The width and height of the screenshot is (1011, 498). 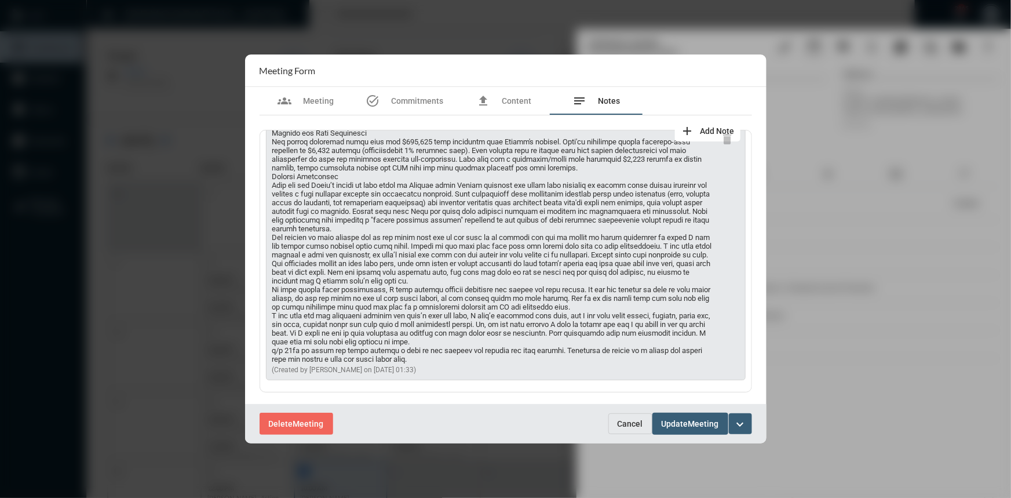 I want to click on mat-icon: expand_more, so click(x=740, y=424).